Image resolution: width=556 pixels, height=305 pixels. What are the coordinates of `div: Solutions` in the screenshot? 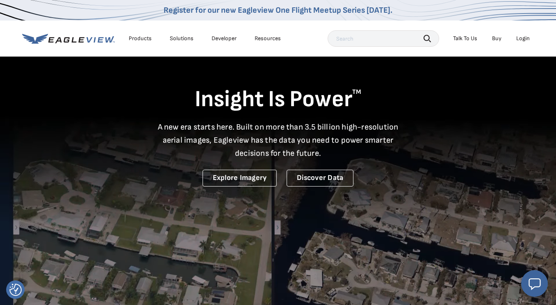 It's located at (182, 39).